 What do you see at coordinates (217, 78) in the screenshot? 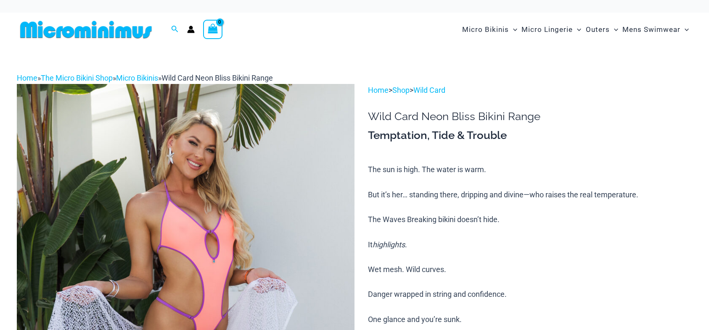
I see `span: Wild Card Neon Bliss Bikini Range` at bounding box center [217, 78].